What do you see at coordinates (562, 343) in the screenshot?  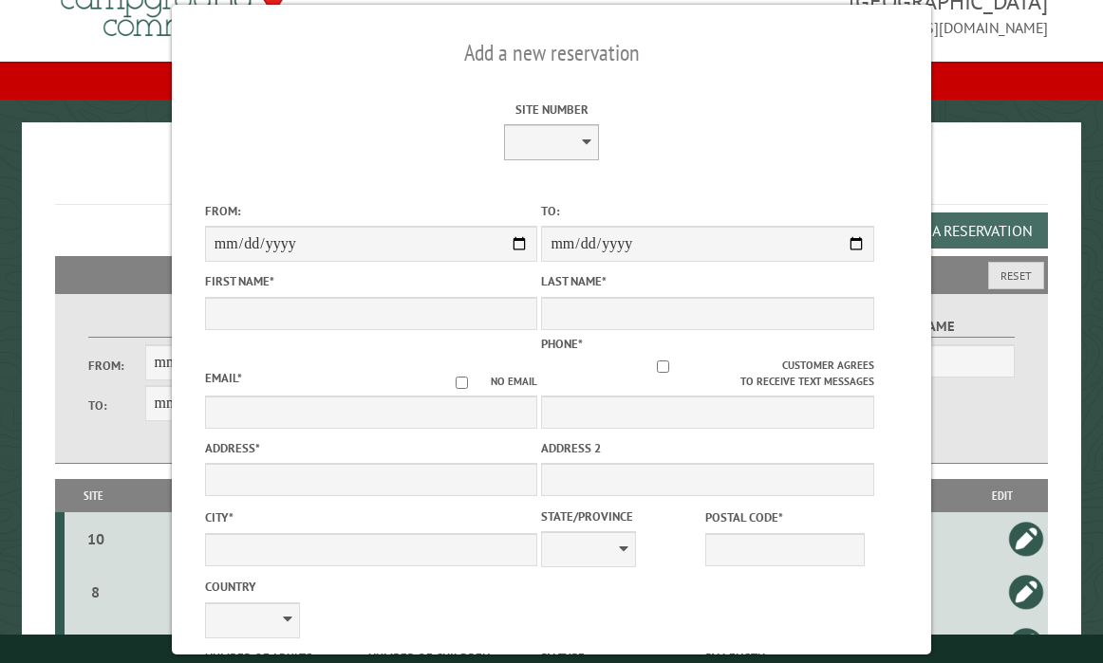 I see `label: Phone` at bounding box center [562, 343].